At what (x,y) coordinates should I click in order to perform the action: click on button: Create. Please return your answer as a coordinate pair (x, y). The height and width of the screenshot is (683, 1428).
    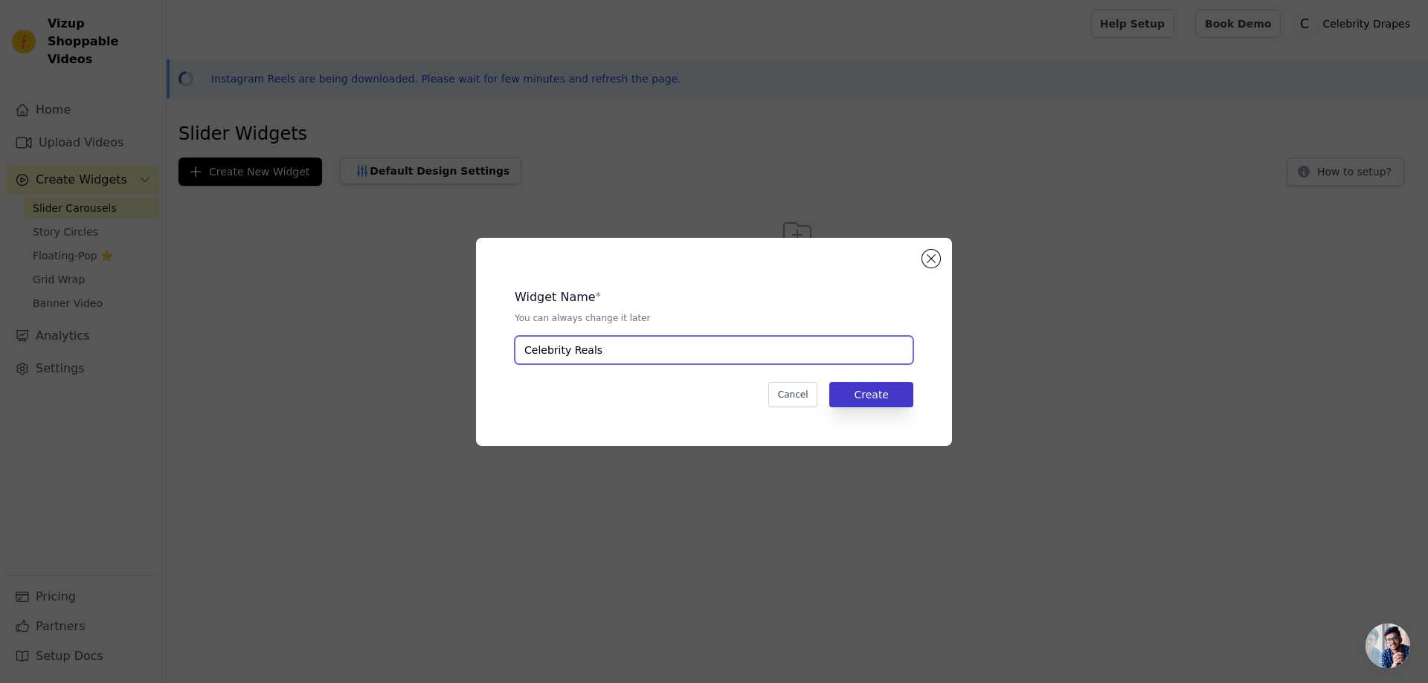
    Looking at the image, I should click on (871, 395).